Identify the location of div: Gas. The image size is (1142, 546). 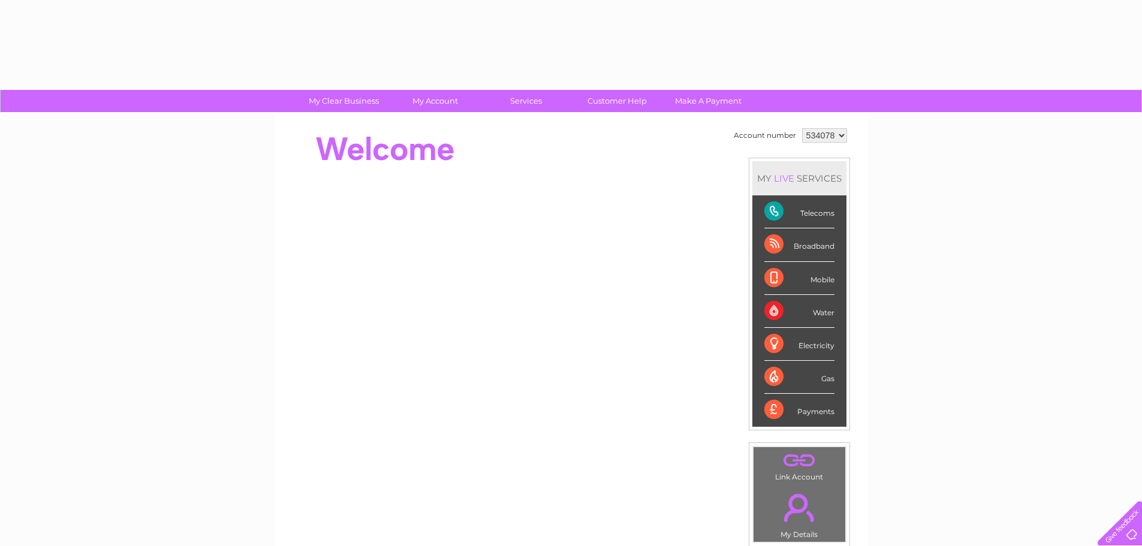
(799, 377).